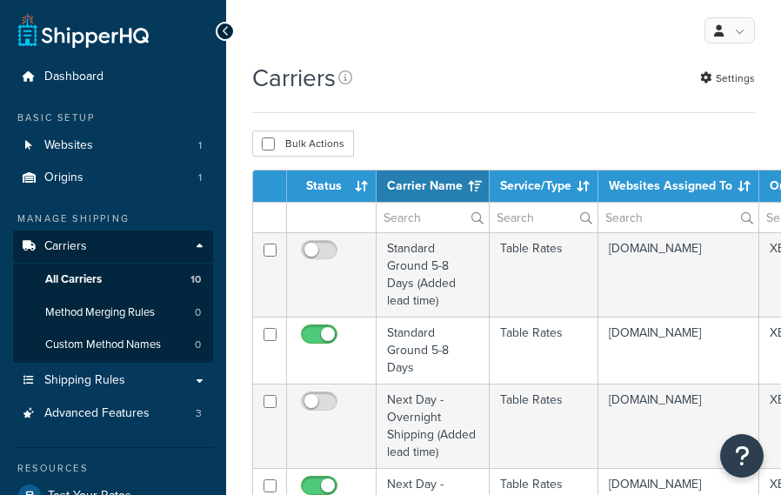 The height and width of the screenshot is (495, 781). Describe the element at coordinates (113, 77) in the screenshot. I see `a: Dashboard` at that location.